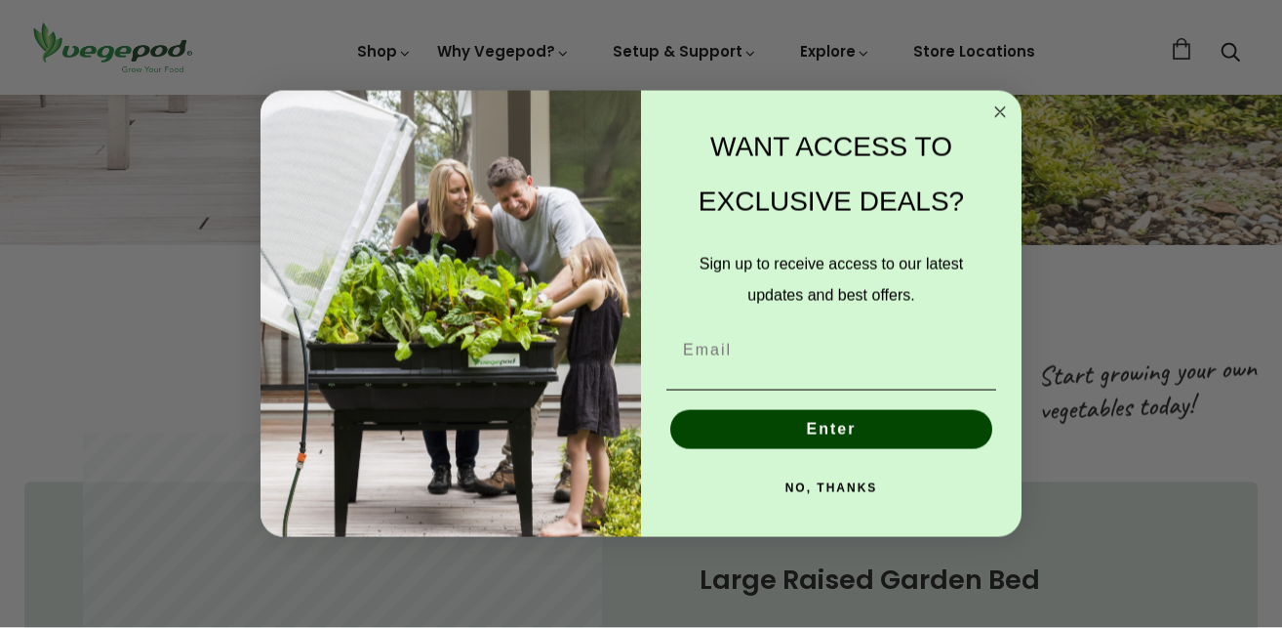  Describe the element at coordinates (832, 488) in the screenshot. I see `button: NO, THANKS` at that location.